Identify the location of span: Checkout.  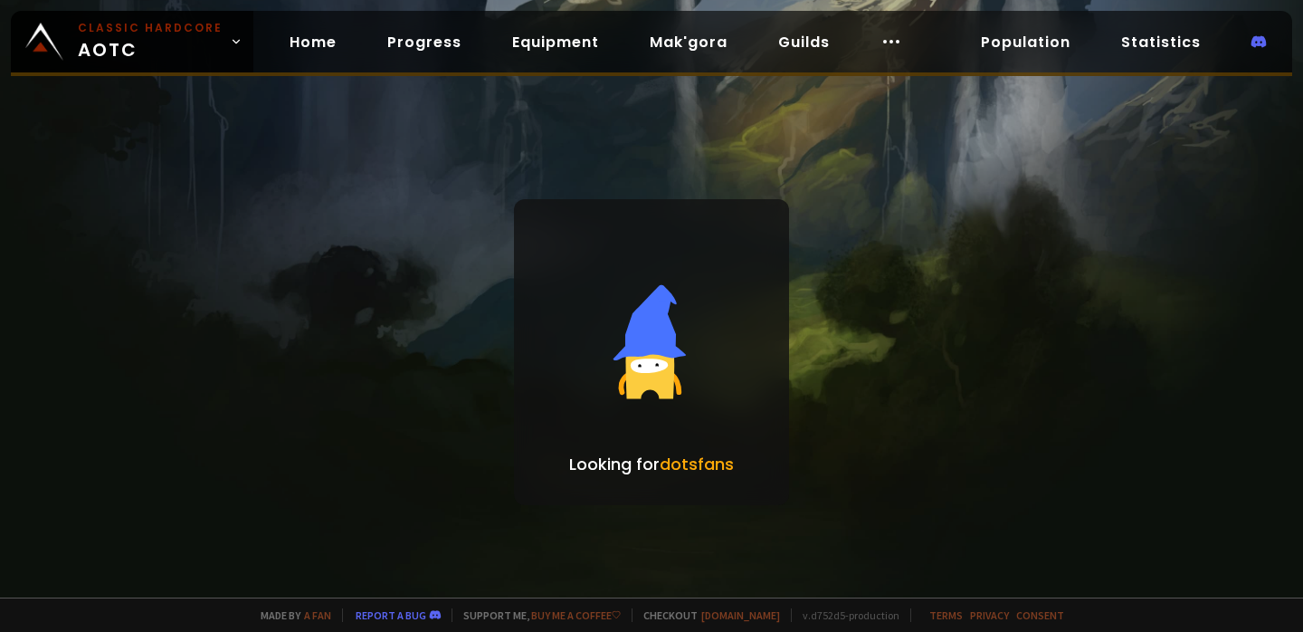
(706, 615).